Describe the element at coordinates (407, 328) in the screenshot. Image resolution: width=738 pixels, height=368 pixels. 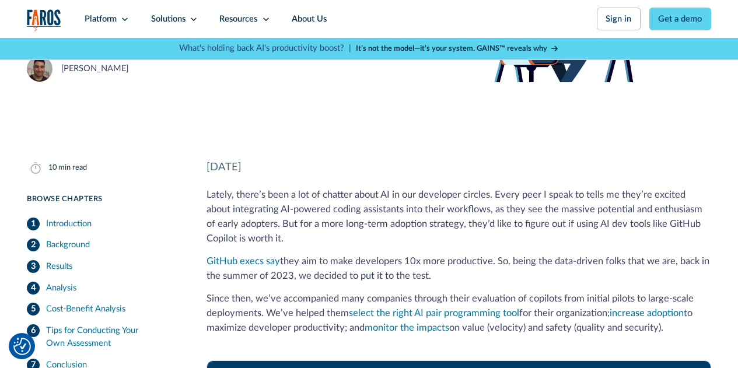
I see `a: monitor the impacts` at that location.